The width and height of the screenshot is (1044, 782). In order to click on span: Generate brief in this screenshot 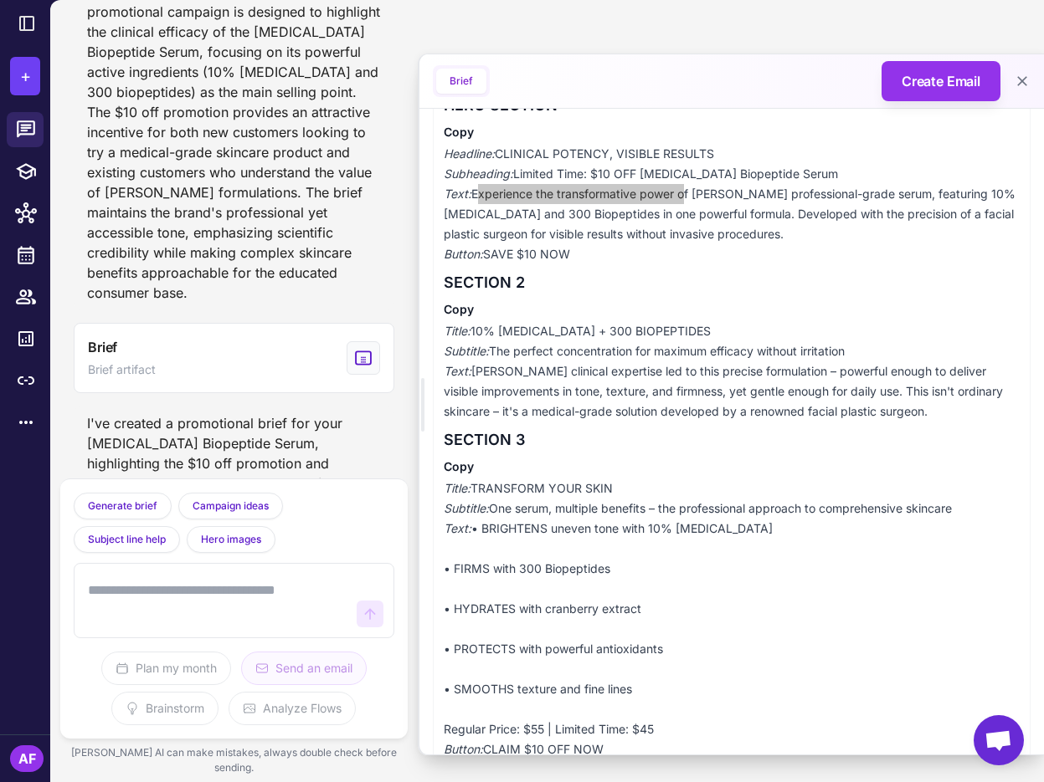, I will do `click(122, 506)`.